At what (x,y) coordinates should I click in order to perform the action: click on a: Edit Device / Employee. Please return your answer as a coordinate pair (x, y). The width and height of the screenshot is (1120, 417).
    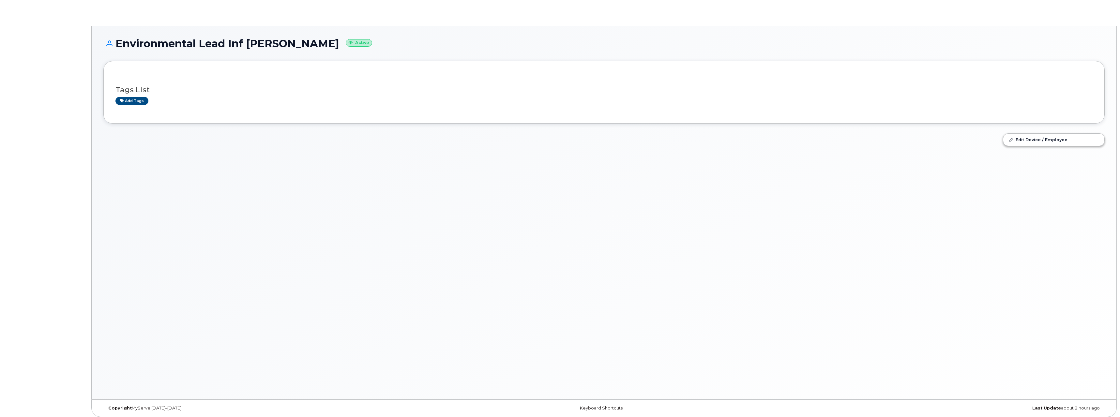
    Looking at the image, I should click on (1054, 140).